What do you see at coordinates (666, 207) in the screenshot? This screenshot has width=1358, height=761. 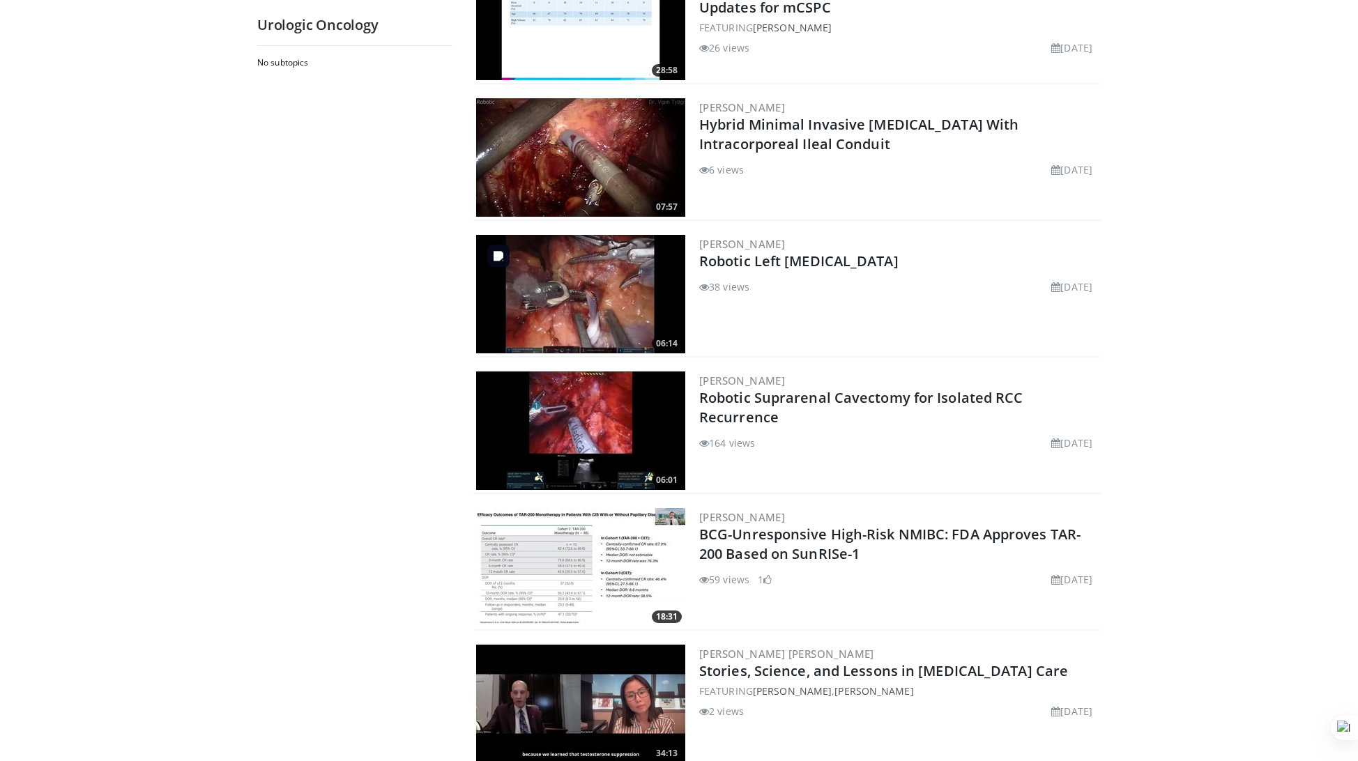 I see `span: 07:57` at bounding box center [666, 207].